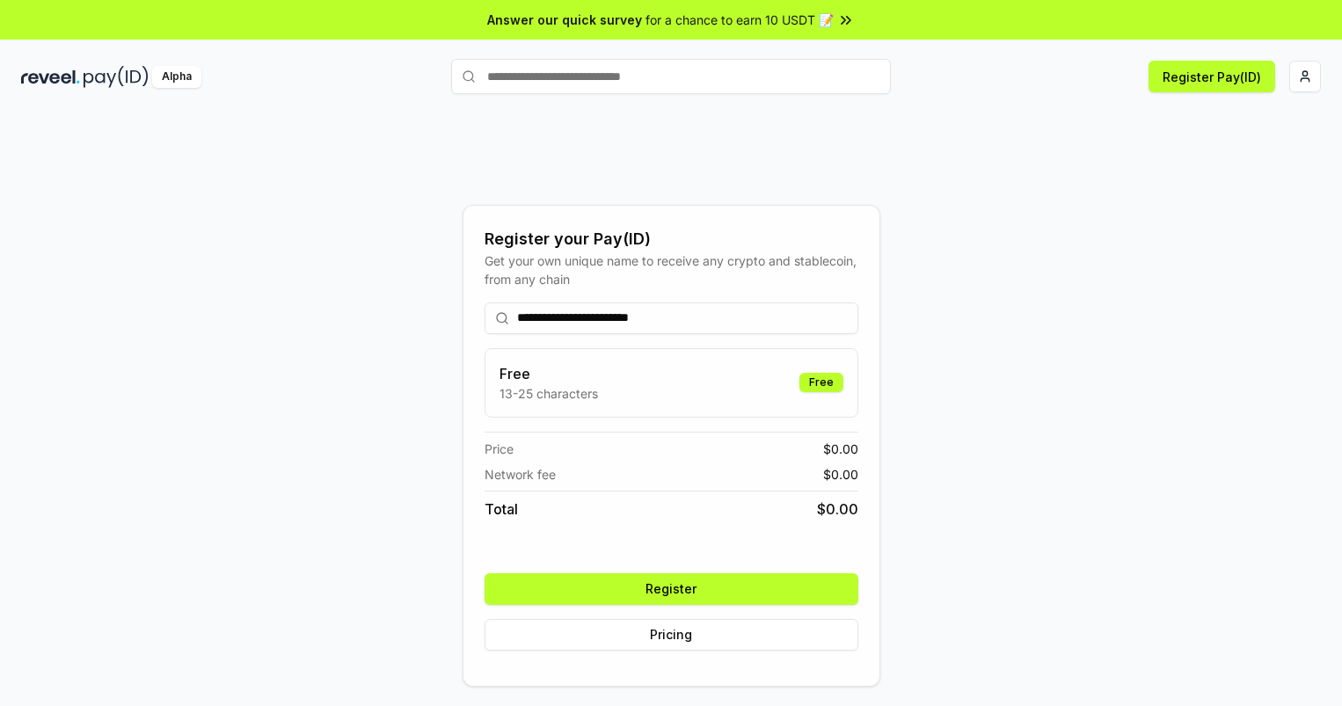 This screenshot has width=1342, height=706. I want to click on h3: Free, so click(549, 374).